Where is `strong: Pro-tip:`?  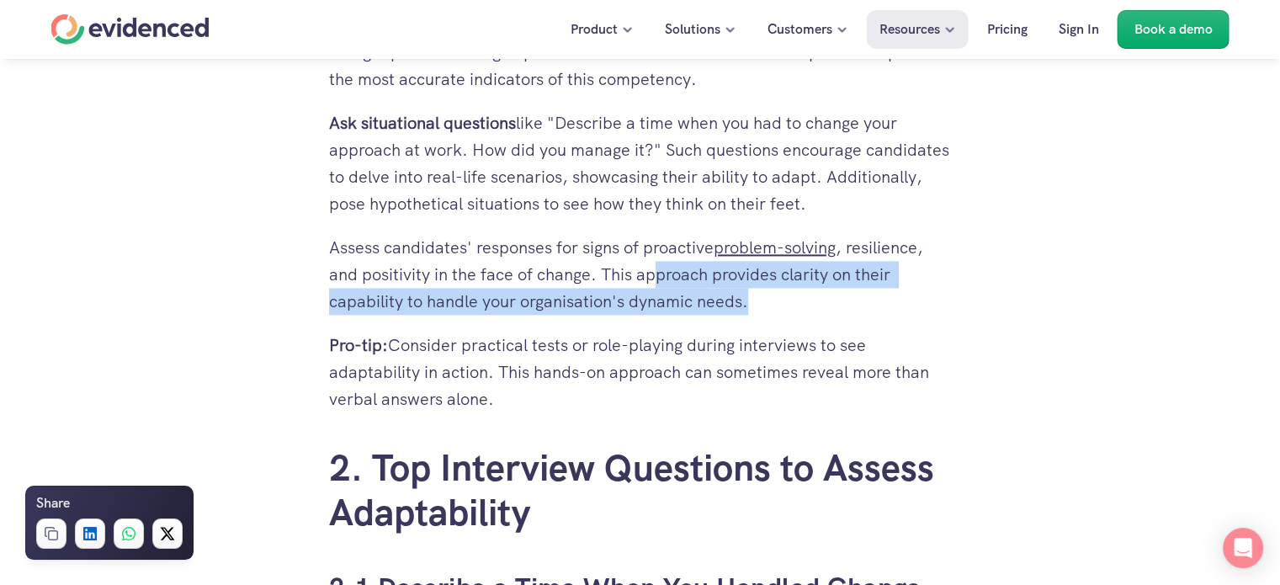 strong: Pro-tip: is located at coordinates (359, 345).